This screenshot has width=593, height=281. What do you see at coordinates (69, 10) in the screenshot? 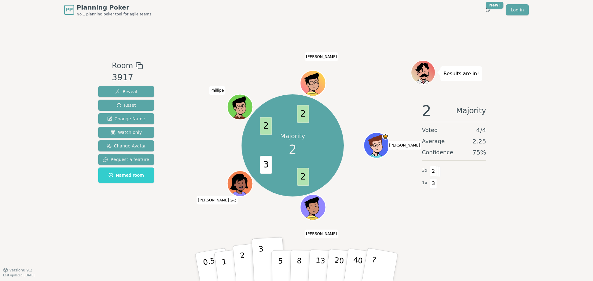
I see `span: PP` at bounding box center [69, 10].